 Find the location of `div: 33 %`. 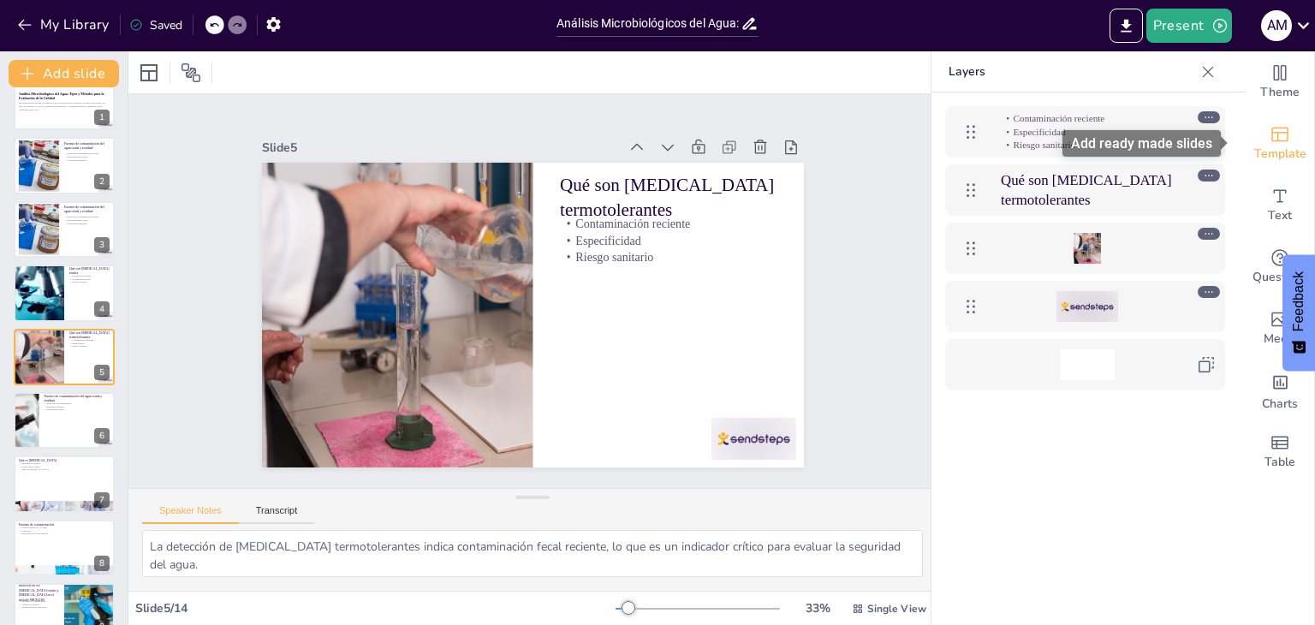

div: 33 % is located at coordinates (817, 608).